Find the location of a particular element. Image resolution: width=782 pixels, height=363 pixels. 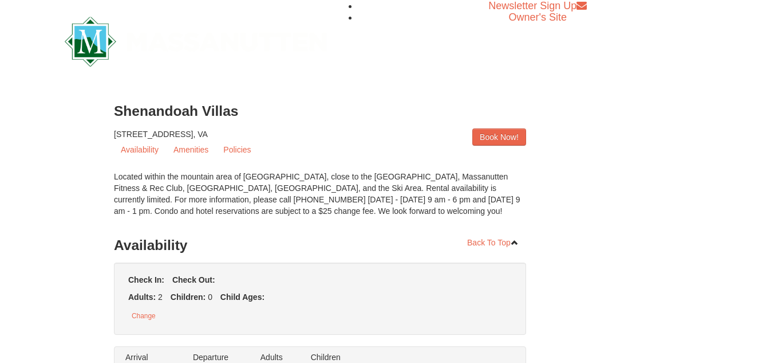

h3: Availability is located at coordinates (320, 245).